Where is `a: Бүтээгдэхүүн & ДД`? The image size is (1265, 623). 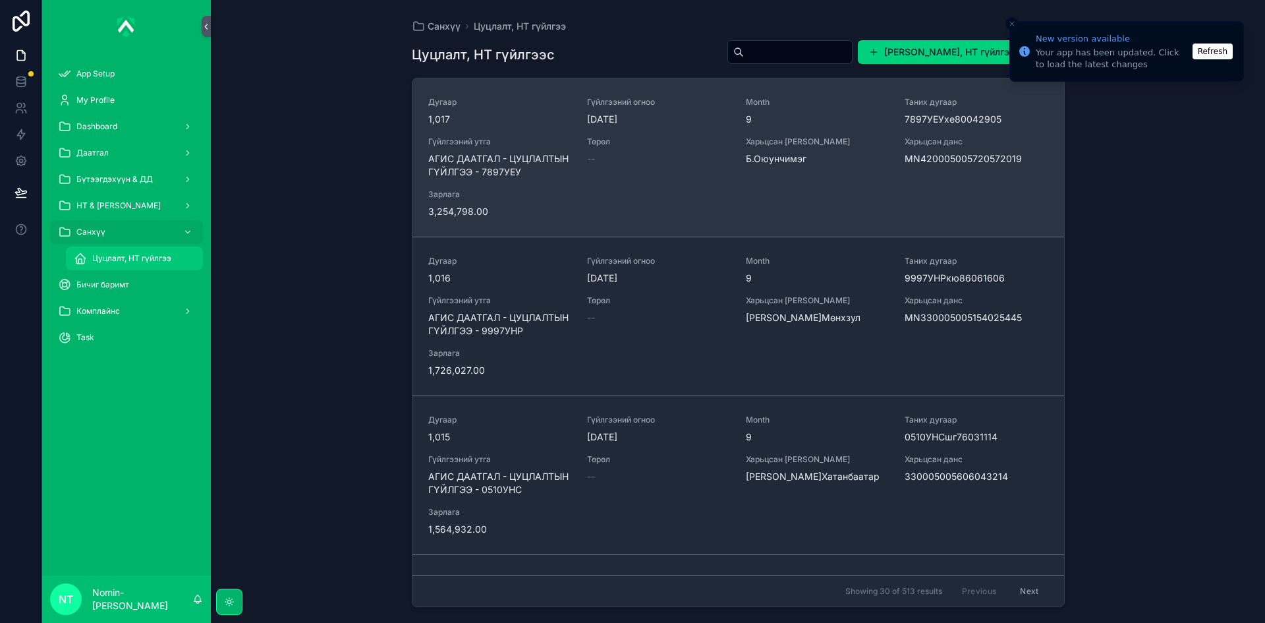
a: Бүтээгдэхүүн & ДД is located at coordinates (127, 179).